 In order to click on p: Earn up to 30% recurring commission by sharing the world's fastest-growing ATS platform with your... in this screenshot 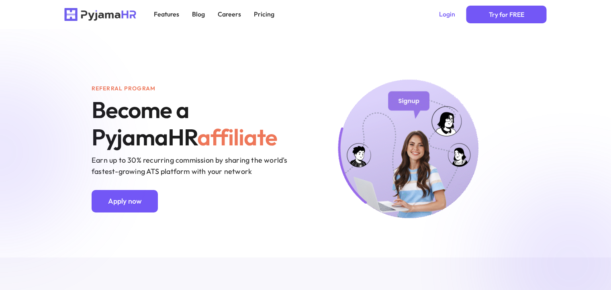, I will do `click(190, 166)`.